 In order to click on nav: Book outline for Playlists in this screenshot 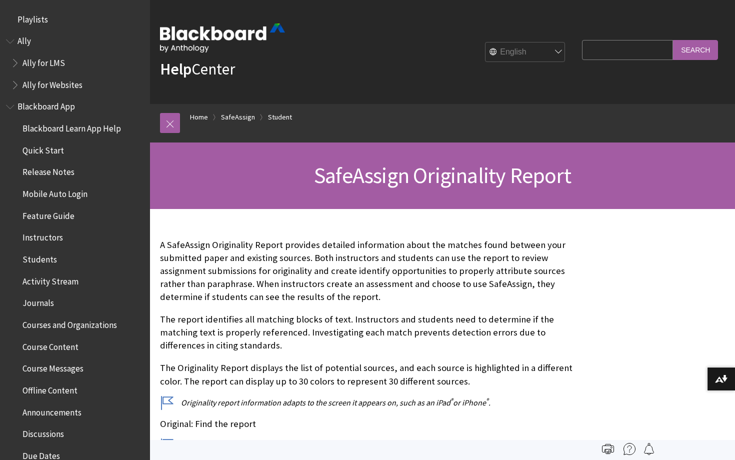, I will do `click(75, 20)`.